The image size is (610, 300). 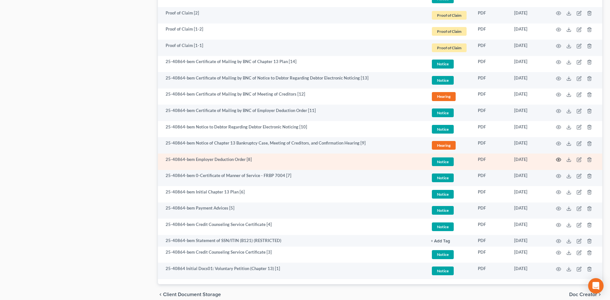 What do you see at coordinates (441, 241) in the screenshot?
I see `button: + Add Tag` at bounding box center [441, 241].